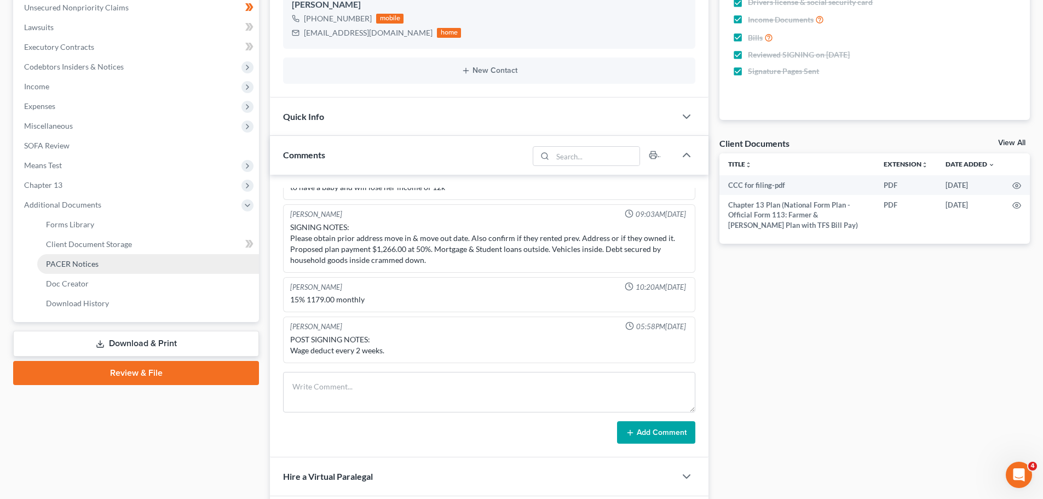 The image size is (1043, 499). What do you see at coordinates (62, 204) in the screenshot?
I see `span: Additional Documents` at bounding box center [62, 204].